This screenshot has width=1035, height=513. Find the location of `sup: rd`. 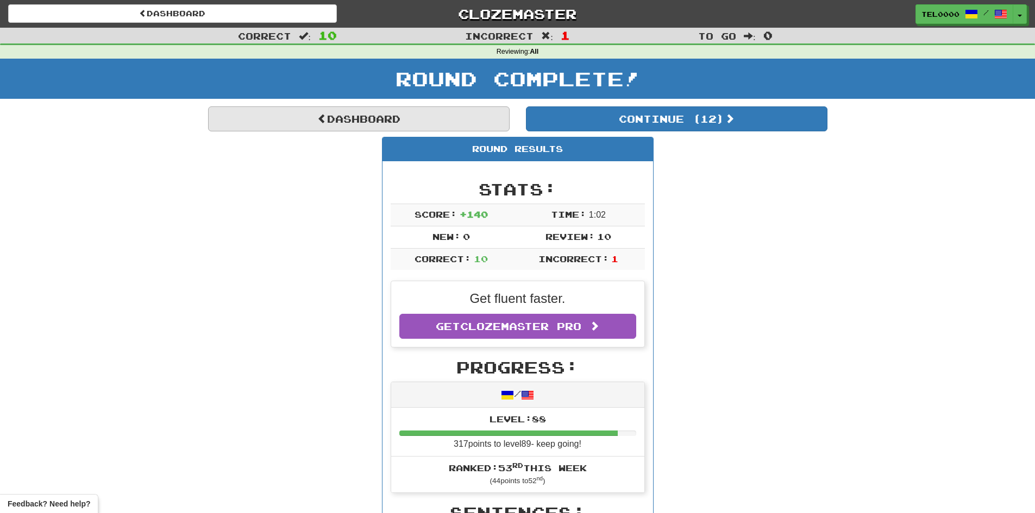

sup: rd is located at coordinates (518, 466).